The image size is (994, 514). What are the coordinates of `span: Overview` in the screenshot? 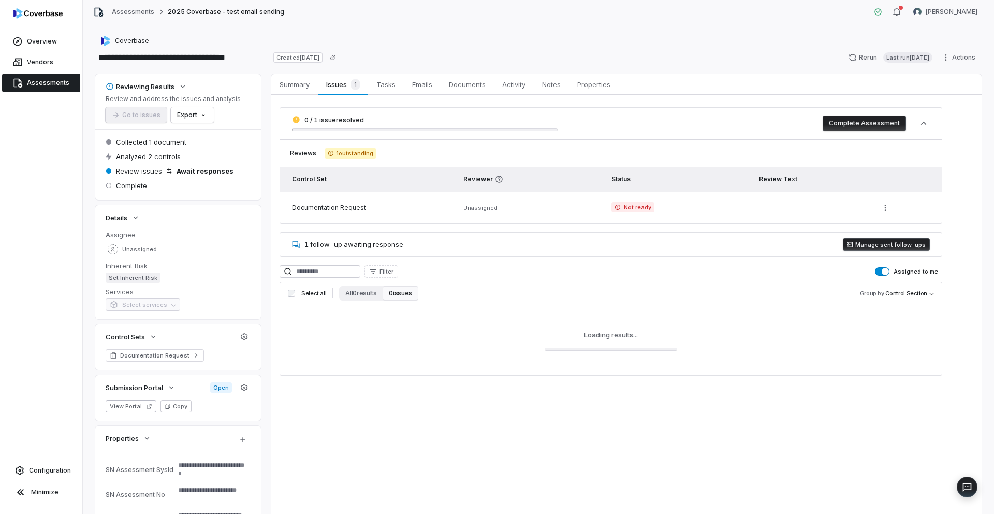 It's located at (42, 41).